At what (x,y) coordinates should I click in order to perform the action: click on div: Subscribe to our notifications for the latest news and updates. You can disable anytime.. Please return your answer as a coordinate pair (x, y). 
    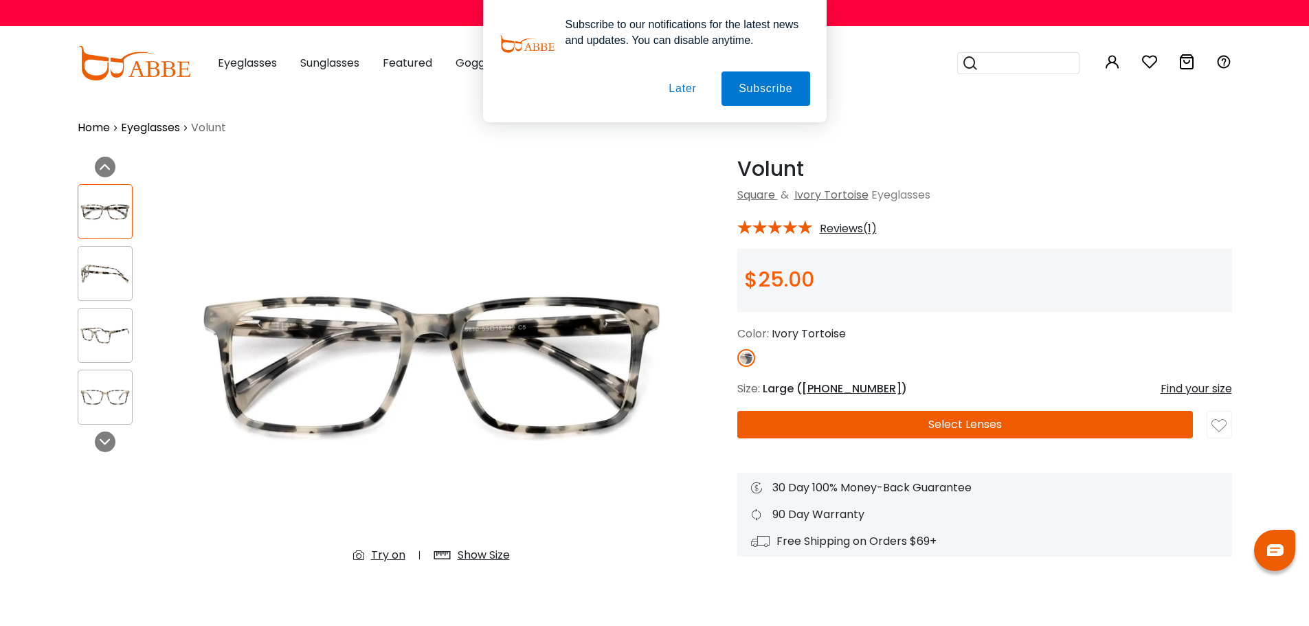
    Looking at the image, I should click on (682, 32).